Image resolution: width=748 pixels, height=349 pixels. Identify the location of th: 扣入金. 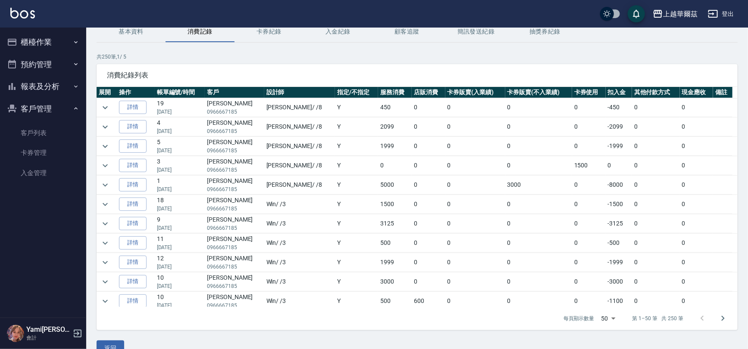
(618, 93).